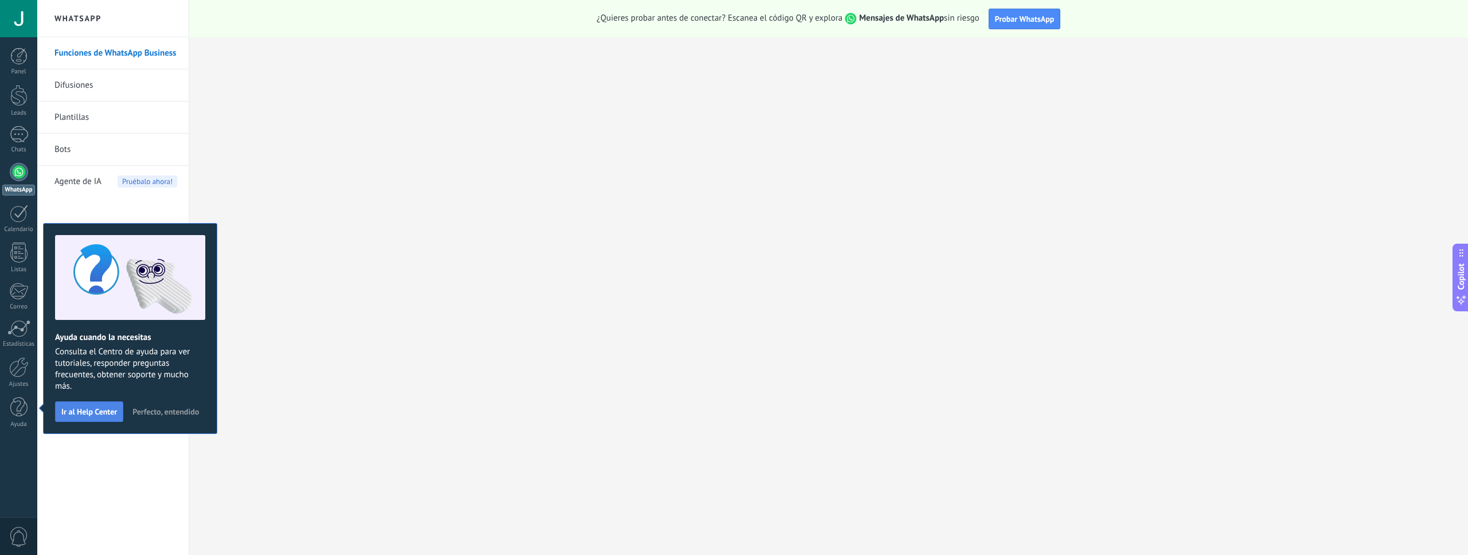 The image size is (1468, 555). Describe the element at coordinates (116, 118) in the screenshot. I see `a: Plantillas` at that location.